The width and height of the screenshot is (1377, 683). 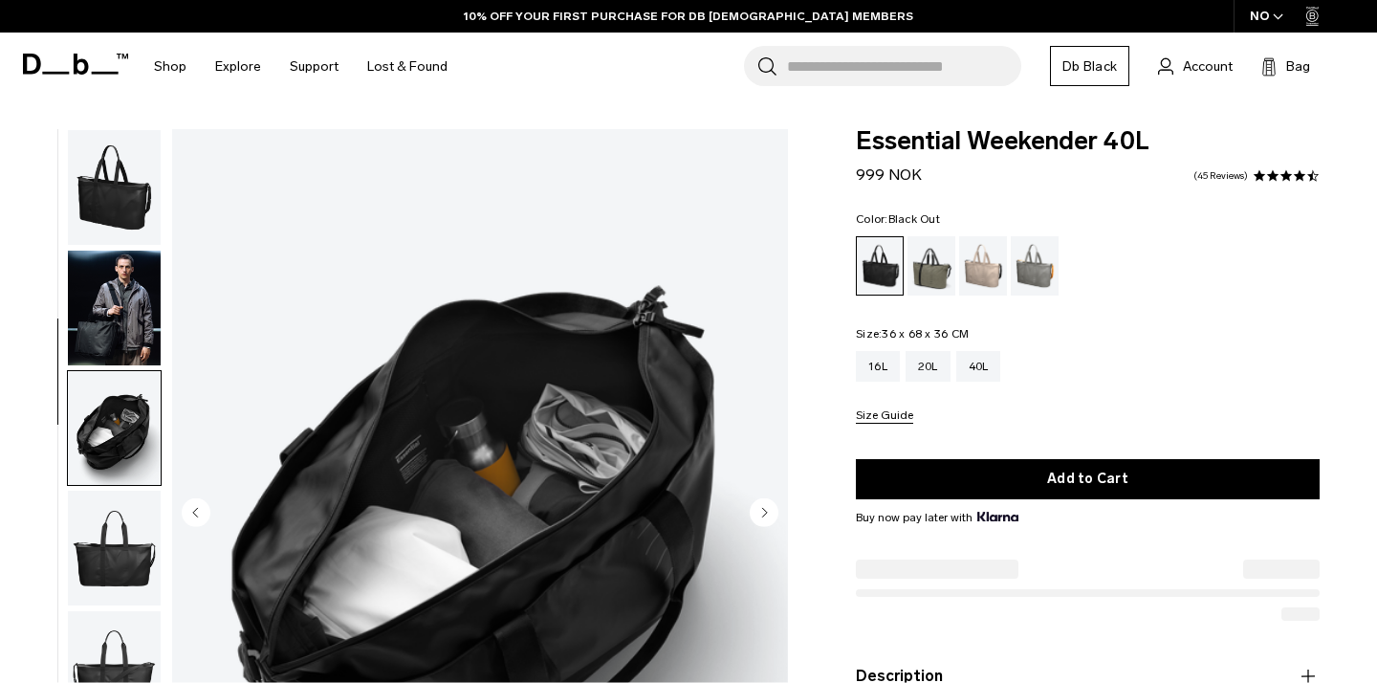 I want to click on a: 45 reviews, so click(x=1220, y=176).